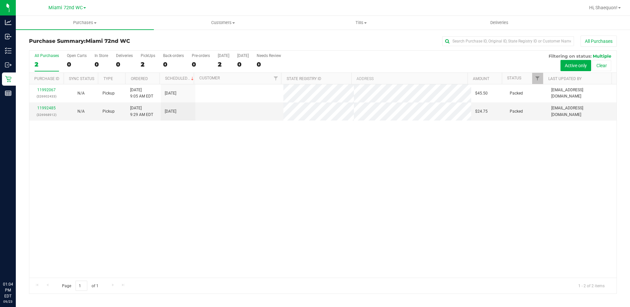  I want to click on inline-svg: Reports, so click(8, 93).